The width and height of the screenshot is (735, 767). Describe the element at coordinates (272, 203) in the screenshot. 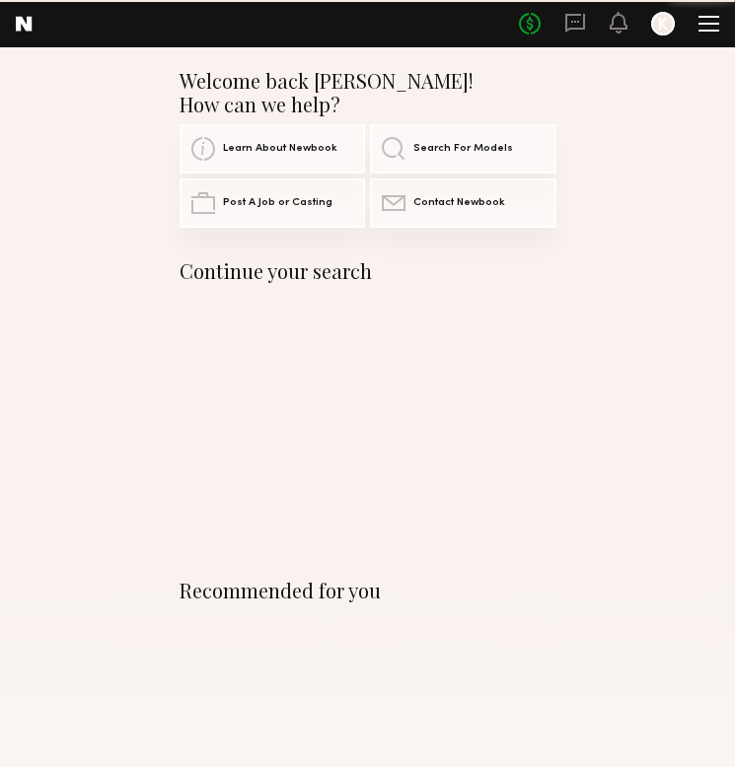

I see `a: Post A Job or Casting` at that location.